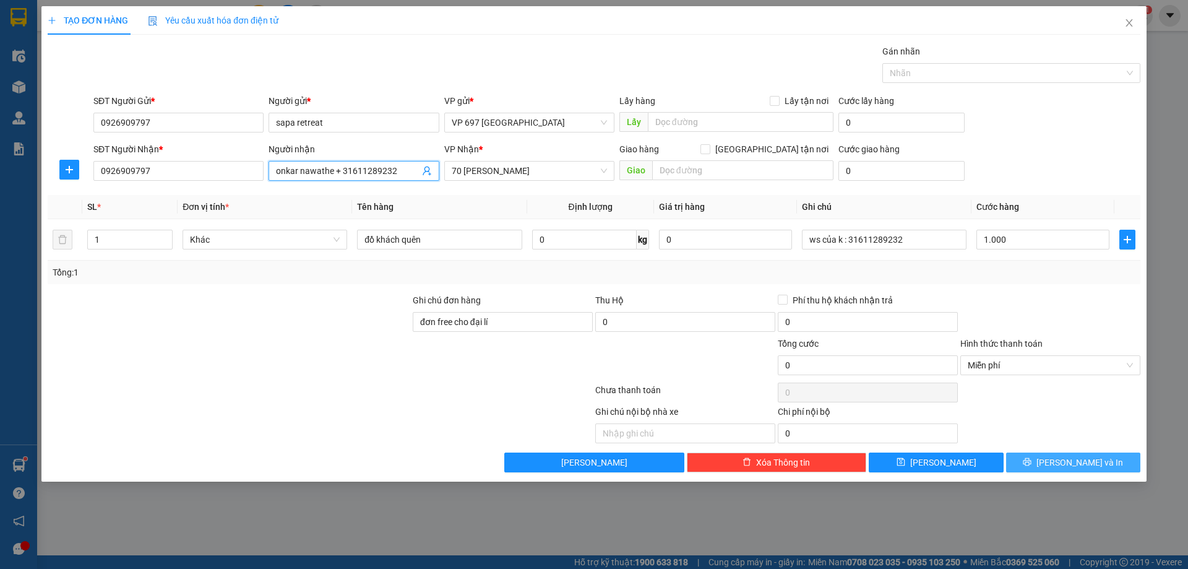 Image resolution: width=1188 pixels, height=569 pixels. Describe the element at coordinates (427, 171) in the screenshot. I see `span: user-add` at that location.